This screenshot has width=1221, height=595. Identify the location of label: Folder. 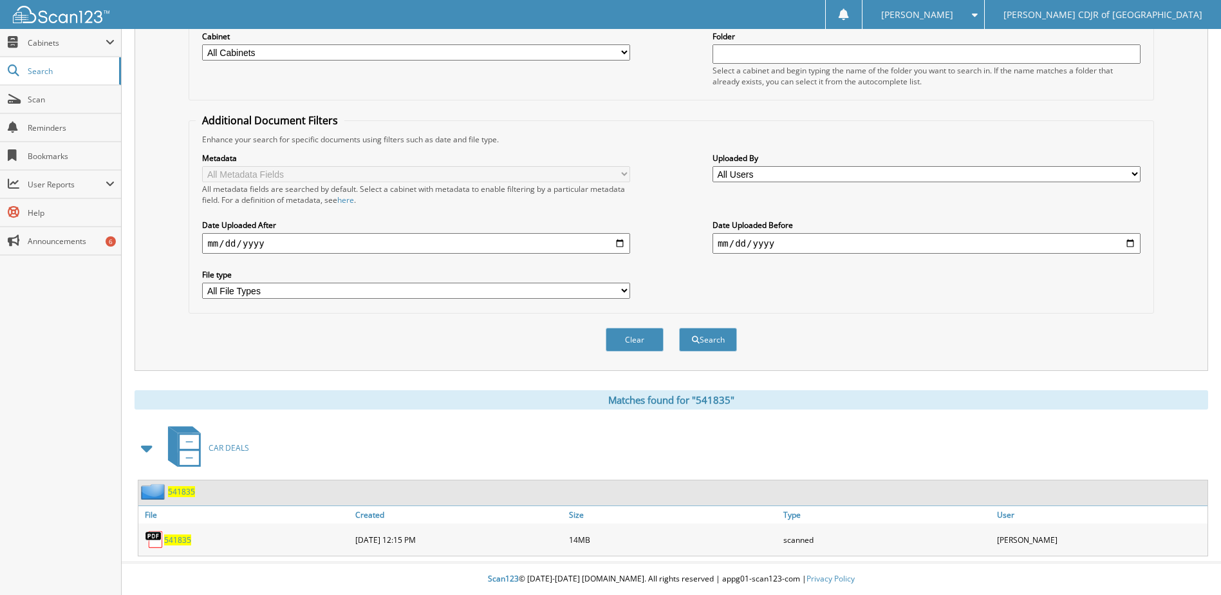
(926, 36).